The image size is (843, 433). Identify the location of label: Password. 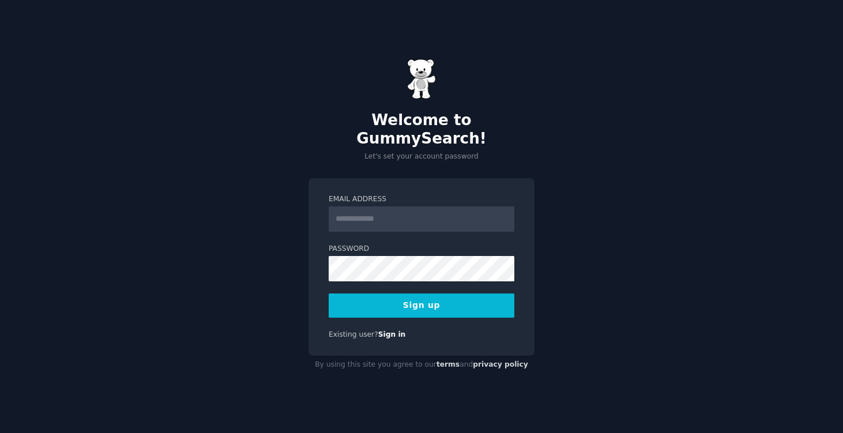
(421, 249).